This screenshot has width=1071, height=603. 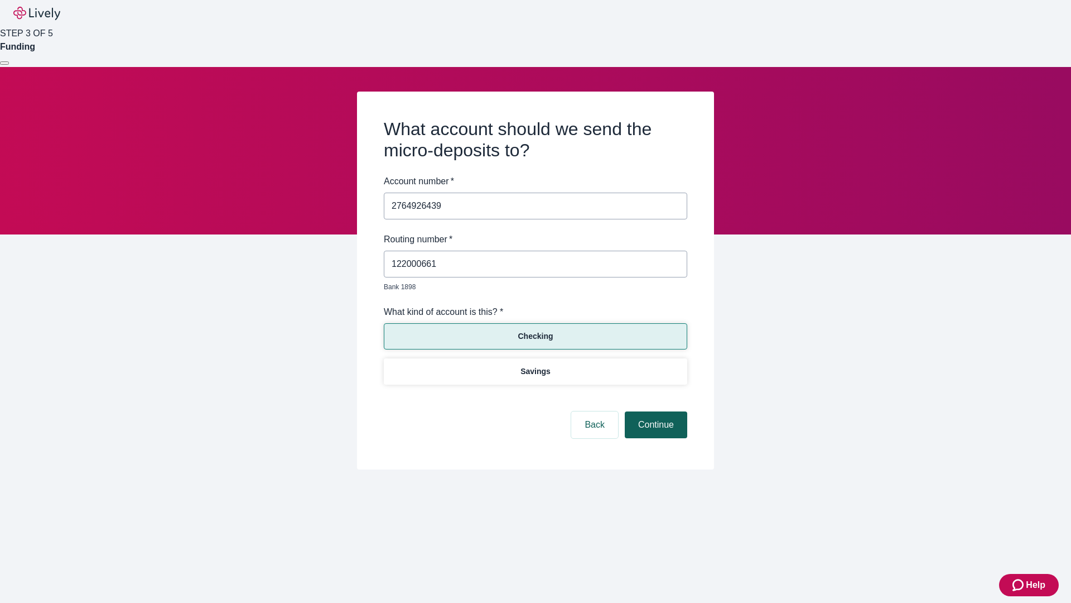 What do you see at coordinates (418, 239) in the screenshot?
I see `label: Routing number` at bounding box center [418, 239].